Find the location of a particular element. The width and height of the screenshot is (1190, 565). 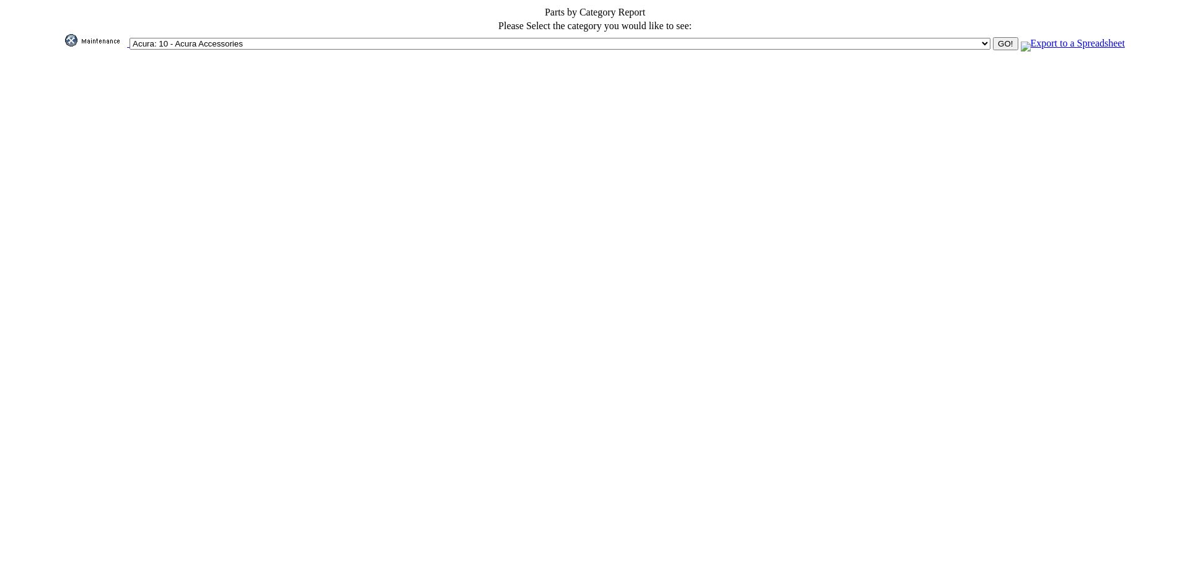

img: maint.gif is located at coordinates (96, 40).